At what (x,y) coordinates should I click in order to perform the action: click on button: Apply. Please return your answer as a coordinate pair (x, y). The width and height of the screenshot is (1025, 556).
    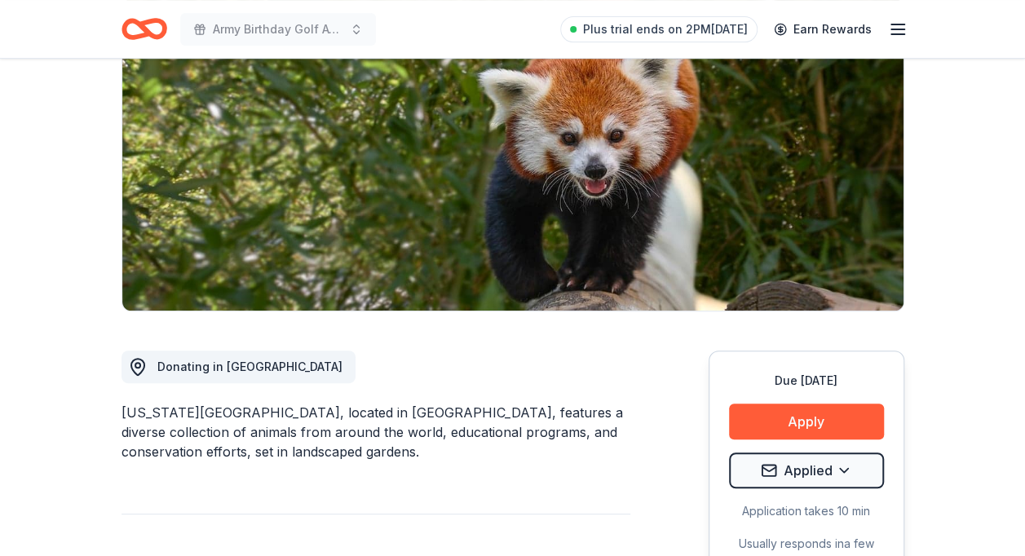
    Looking at the image, I should click on (807, 422).